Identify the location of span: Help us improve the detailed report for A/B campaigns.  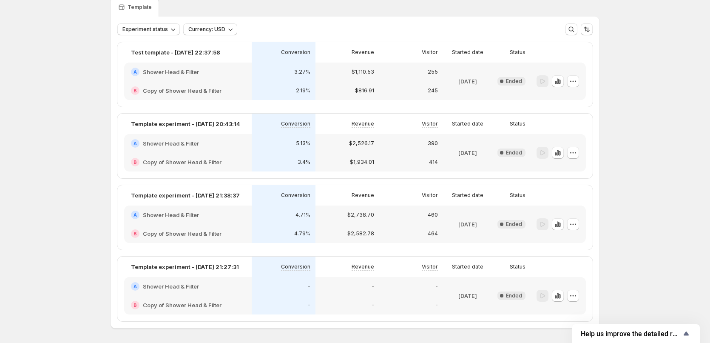
(631, 333).